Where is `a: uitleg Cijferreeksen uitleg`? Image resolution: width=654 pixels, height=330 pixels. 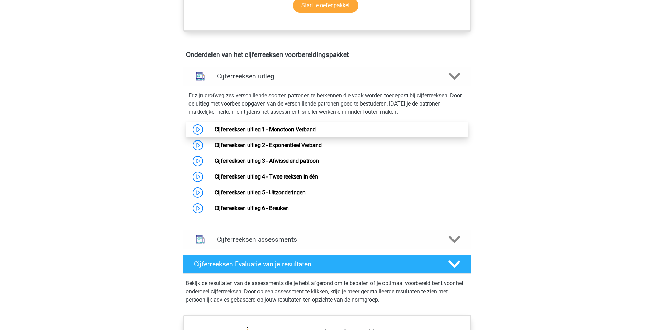
a: uitleg Cijferreeksen uitleg is located at coordinates (327, 77).